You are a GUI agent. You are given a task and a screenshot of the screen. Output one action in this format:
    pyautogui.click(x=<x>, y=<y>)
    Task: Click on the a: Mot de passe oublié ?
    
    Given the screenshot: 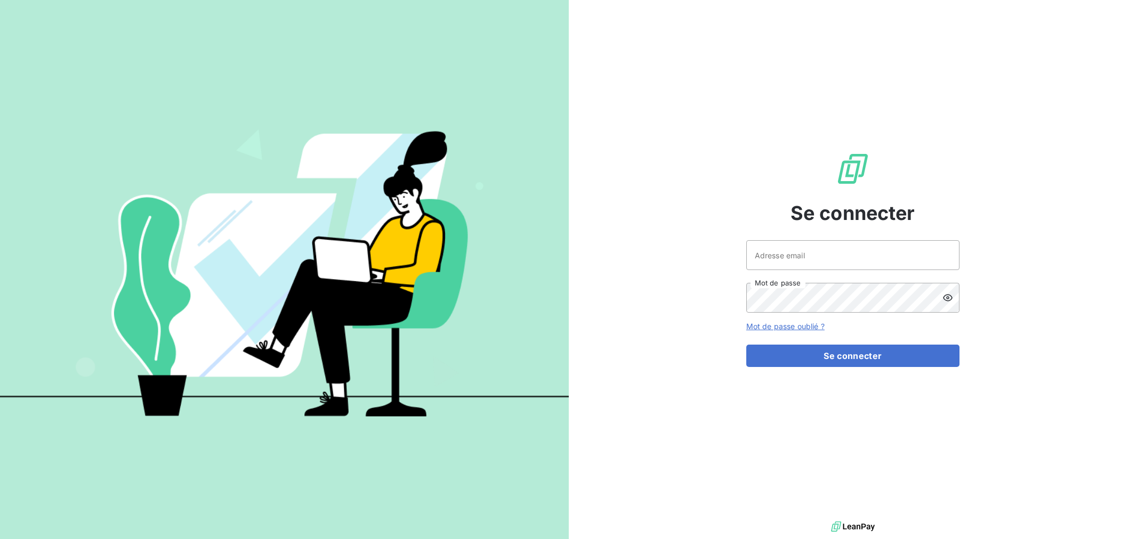 What is the action you would take?
    pyautogui.click(x=785, y=326)
    